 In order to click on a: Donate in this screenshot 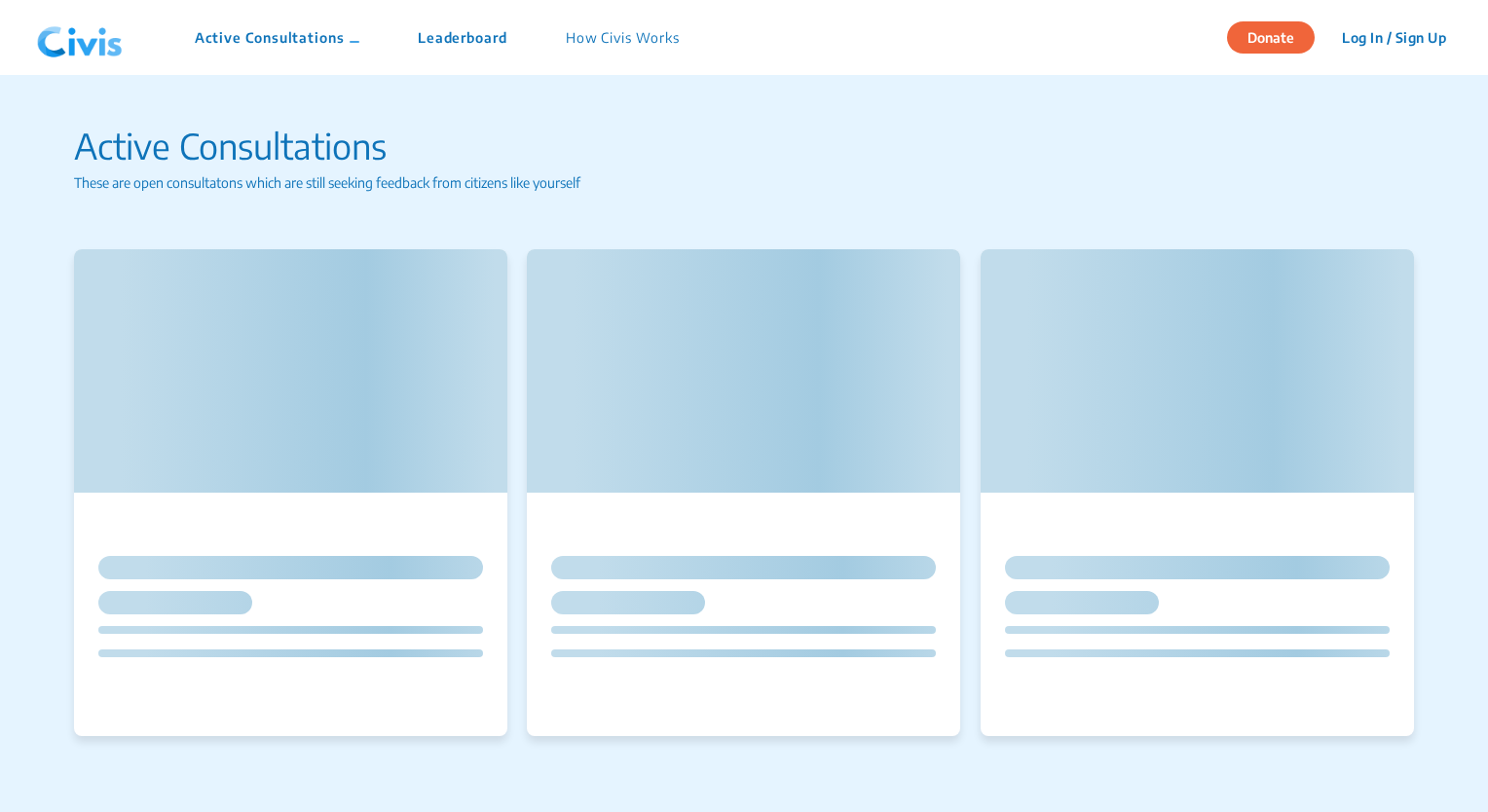, I will do `click(1278, 36)`.